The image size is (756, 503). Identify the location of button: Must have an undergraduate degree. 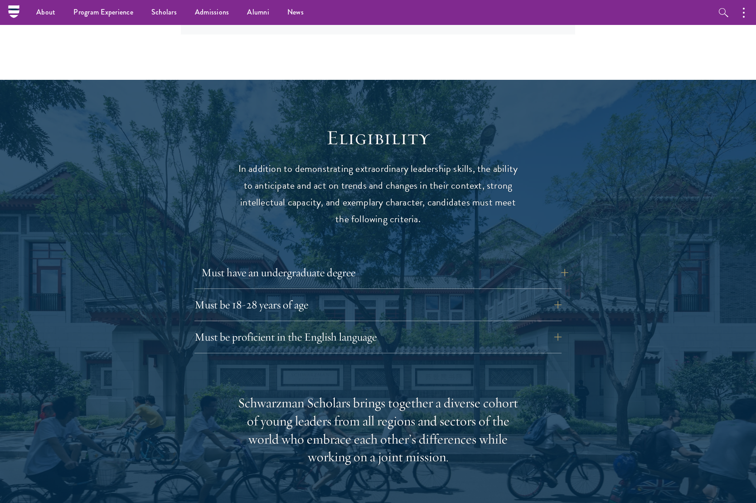
(385, 273).